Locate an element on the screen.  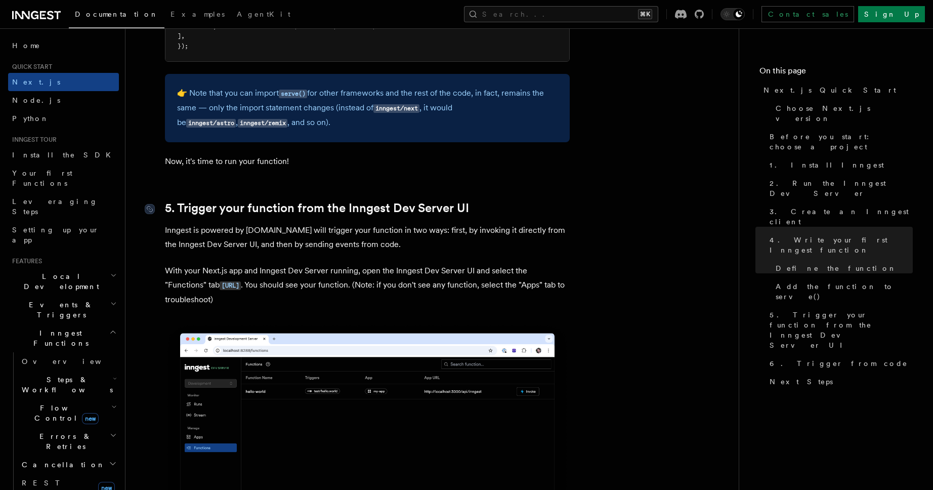
a: 4. Write your first Inngest function is located at coordinates (839, 245).